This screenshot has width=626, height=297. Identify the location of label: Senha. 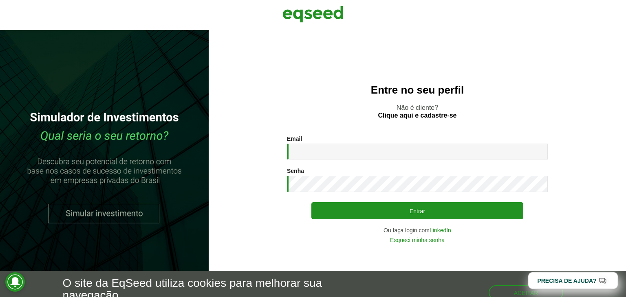
(295, 171).